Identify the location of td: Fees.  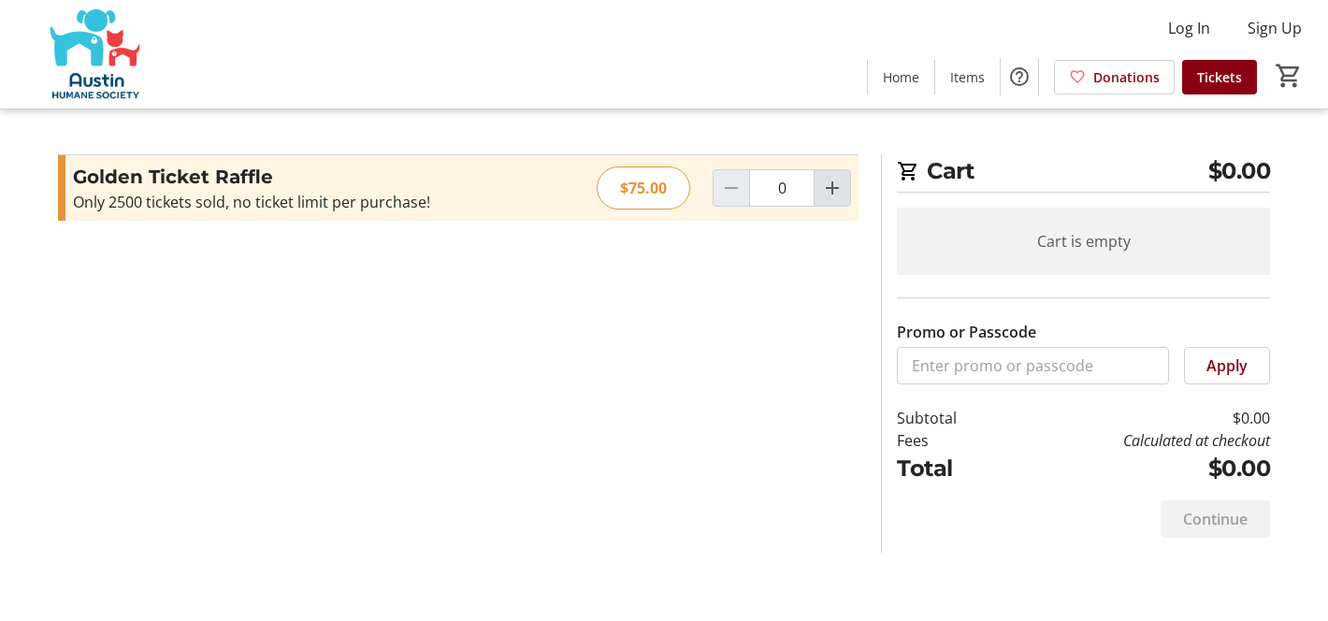
(951, 441).